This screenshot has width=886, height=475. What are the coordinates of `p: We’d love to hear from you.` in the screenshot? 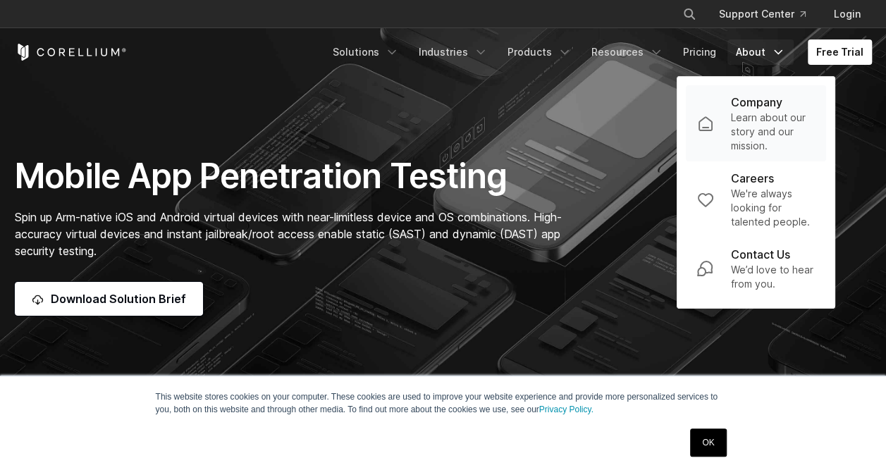 It's located at (772, 277).